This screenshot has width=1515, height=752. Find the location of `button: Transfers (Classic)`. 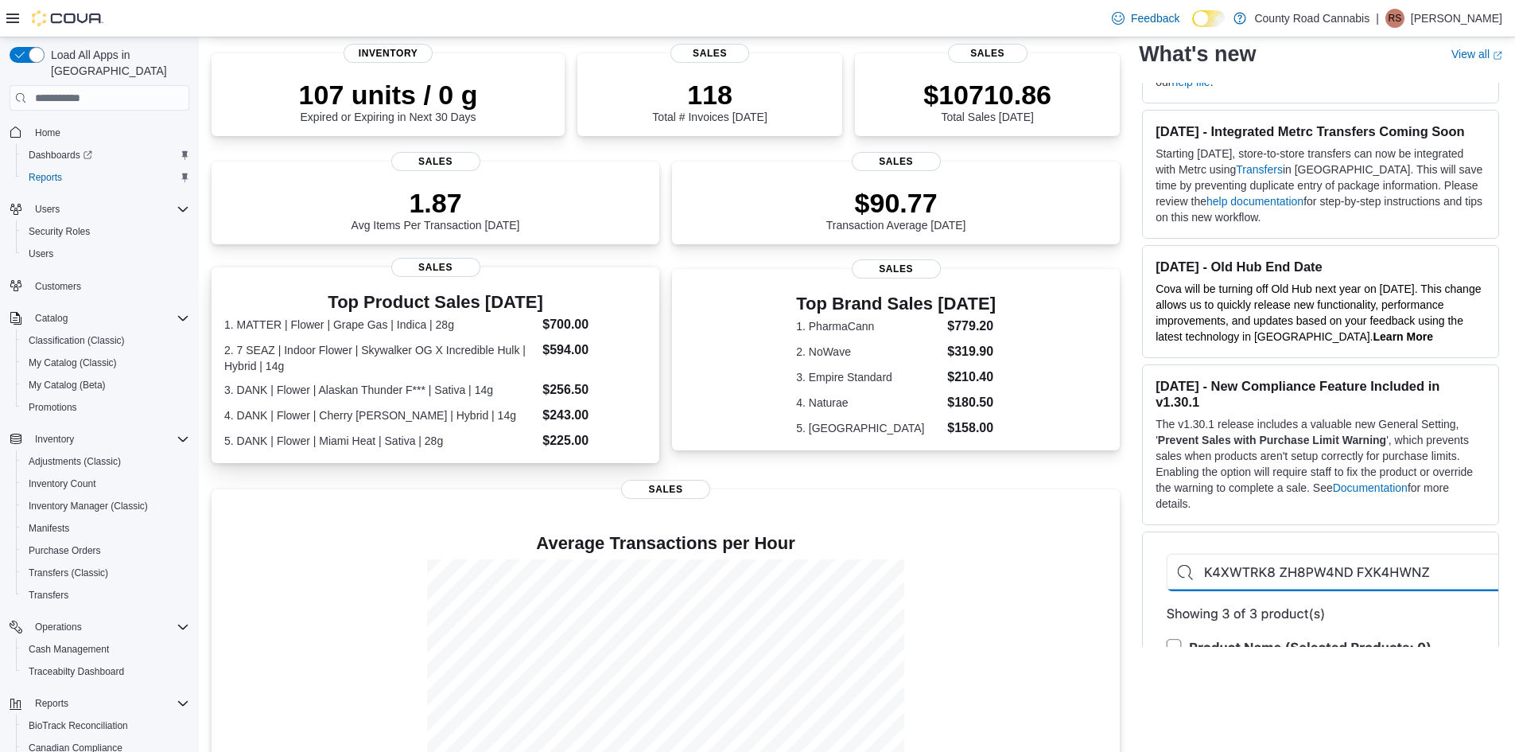

button: Transfers (Classic) is located at coordinates (106, 573).